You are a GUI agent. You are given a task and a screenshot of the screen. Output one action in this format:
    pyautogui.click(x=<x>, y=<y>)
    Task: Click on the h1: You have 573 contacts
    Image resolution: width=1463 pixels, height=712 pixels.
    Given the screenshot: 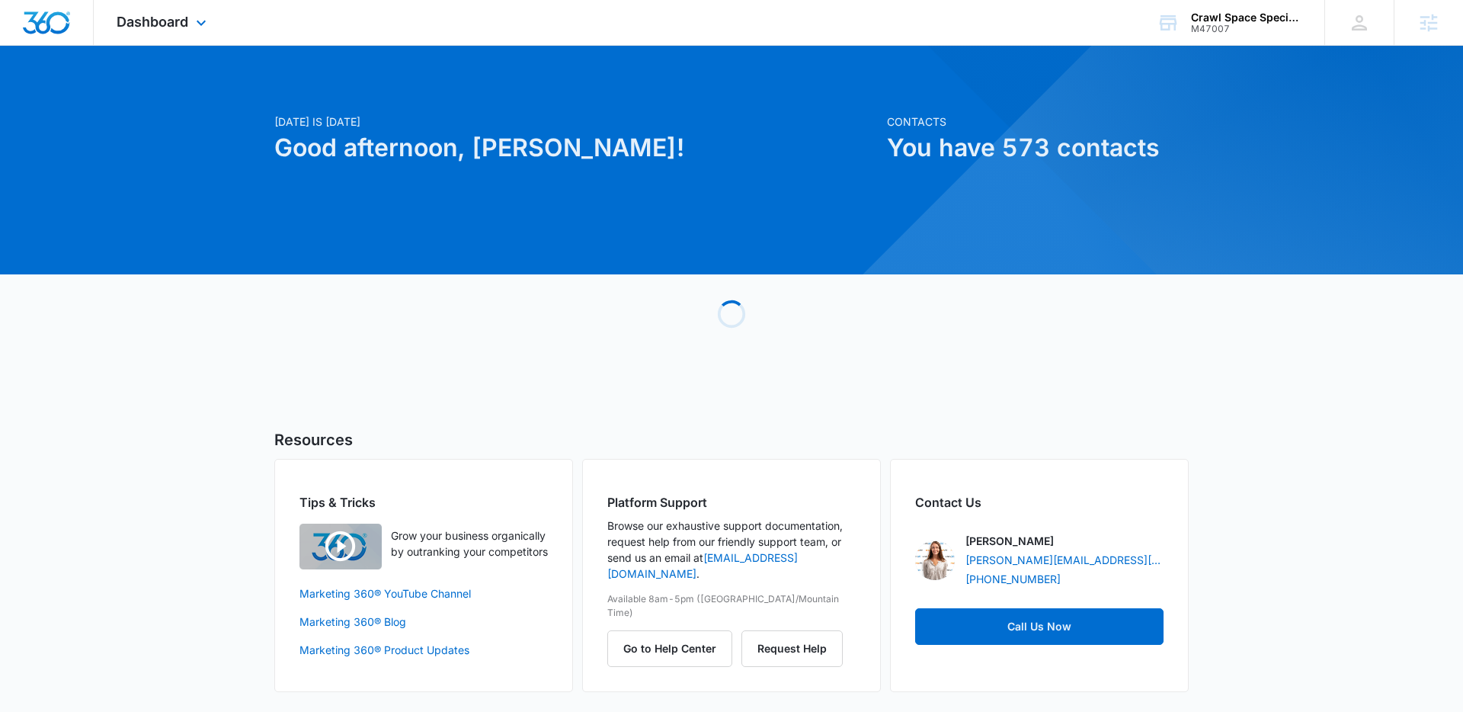 What is the action you would take?
    pyautogui.click(x=1038, y=148)
    